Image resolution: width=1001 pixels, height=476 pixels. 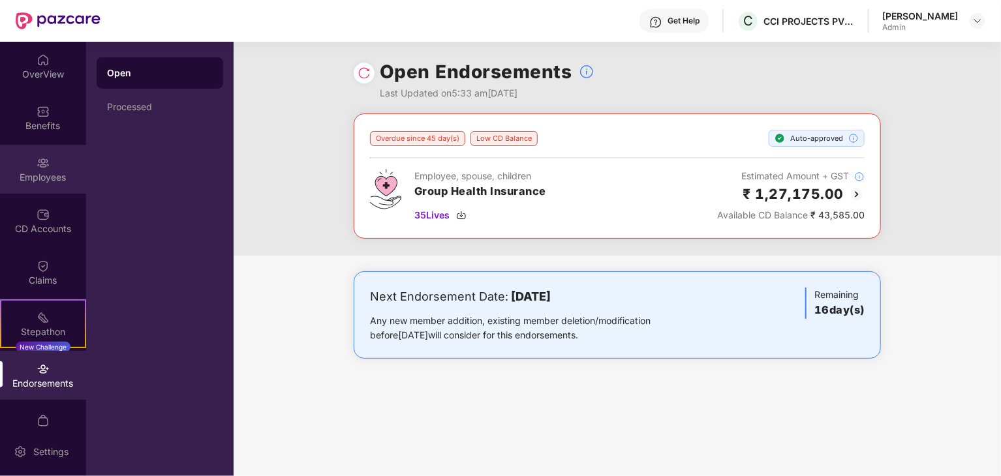 What do you see at coordinates (160, 73) in the screenshot?
I see `div: Open` at bounding box center [160, 73].